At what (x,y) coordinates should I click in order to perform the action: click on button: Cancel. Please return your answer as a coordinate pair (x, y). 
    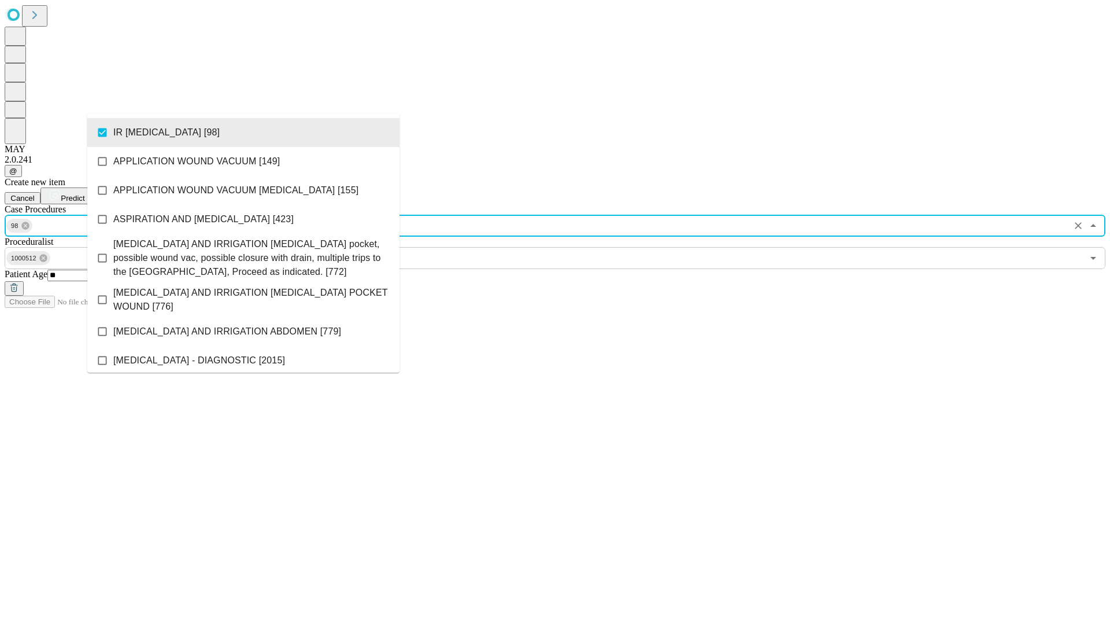
    Looking at the image, I should click on (23, 198).